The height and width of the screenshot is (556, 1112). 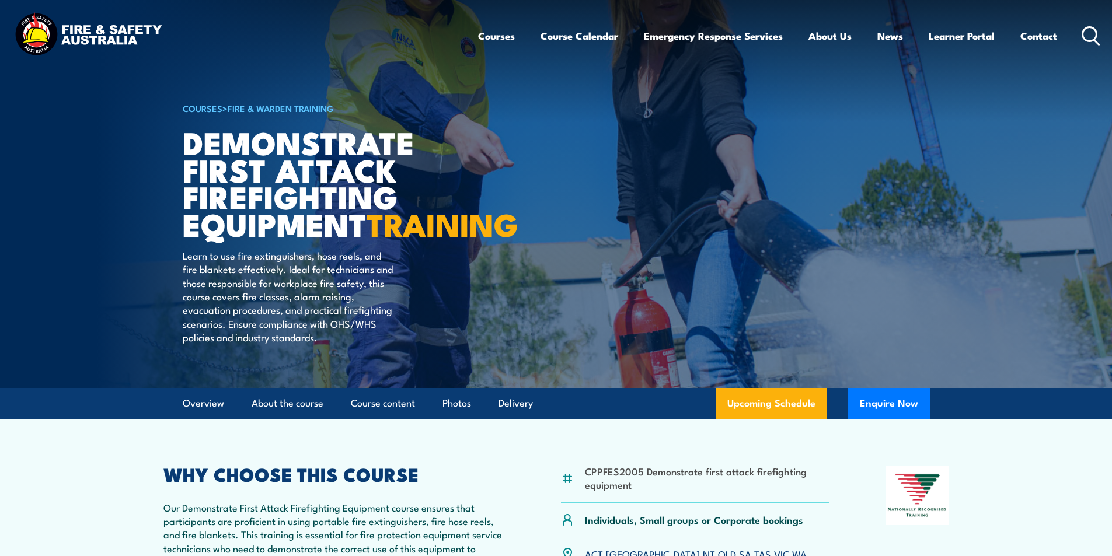 I want to click on a: Overview, so click(x=203, y=403).